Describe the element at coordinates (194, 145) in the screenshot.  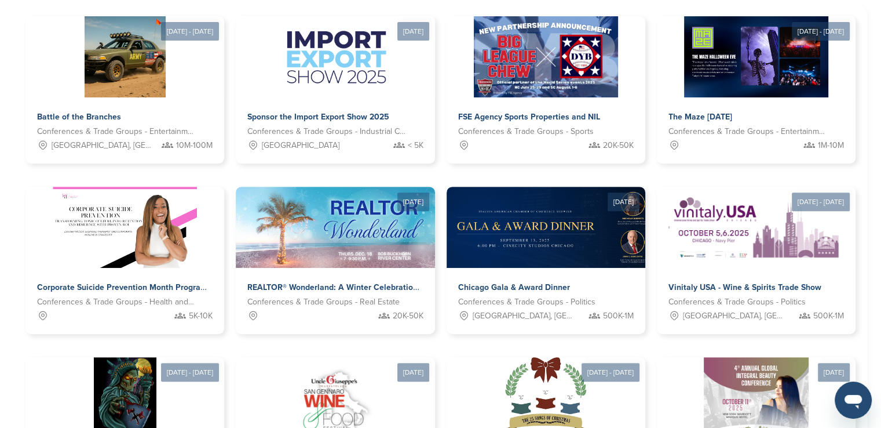
I see `span: 10M-100M` at that location.